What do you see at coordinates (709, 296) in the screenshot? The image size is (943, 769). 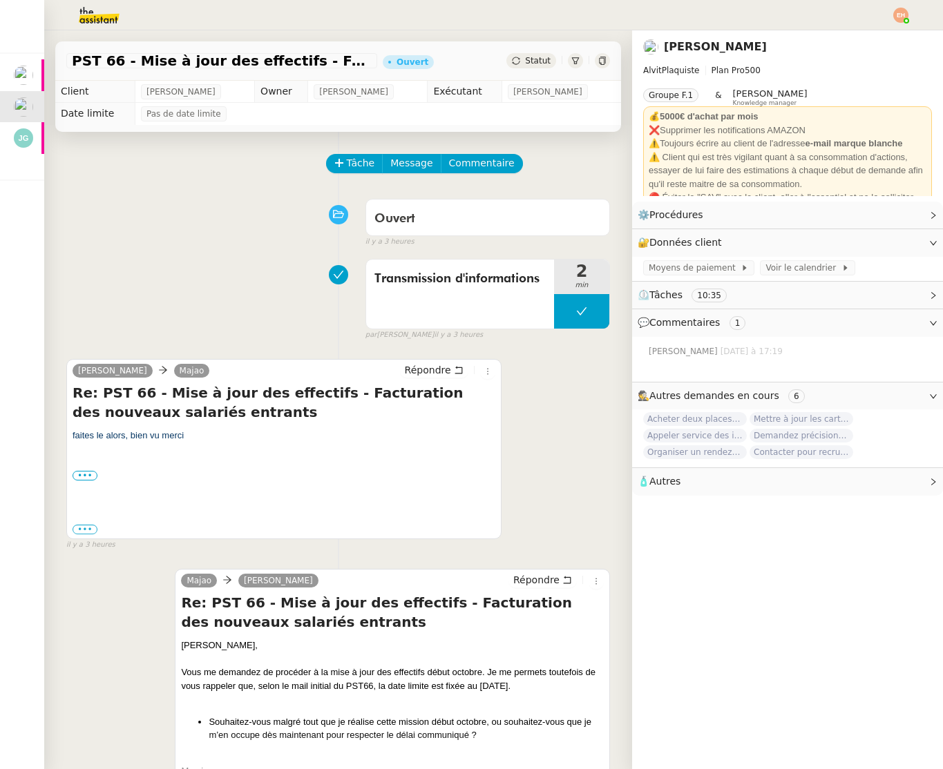 I see `nz-tag: 10:35` at bounding box center [709, 296].